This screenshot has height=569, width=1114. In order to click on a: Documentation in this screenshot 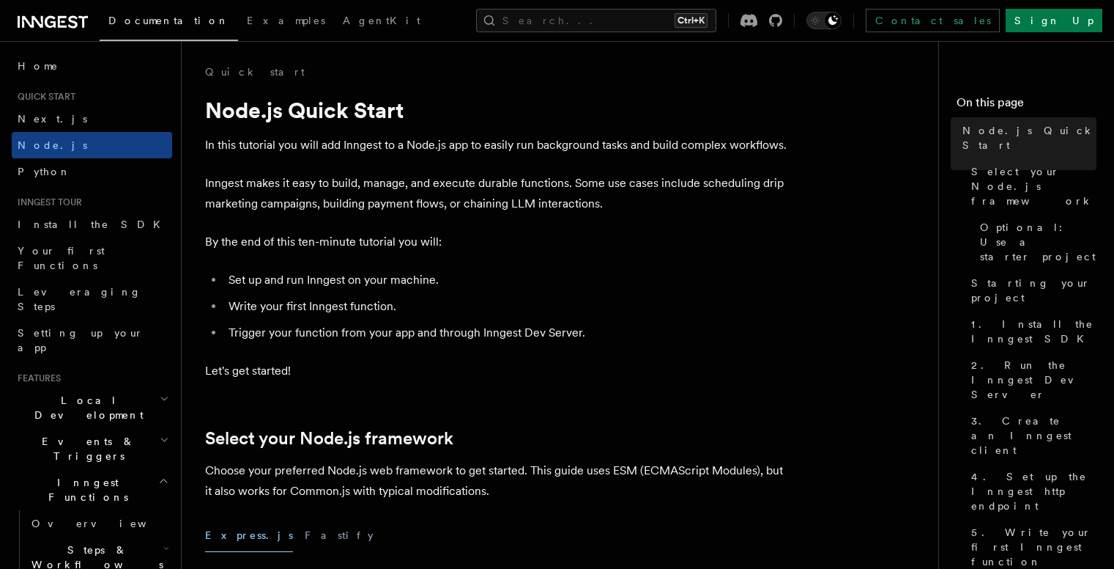, I will do `click(169, 23)`.